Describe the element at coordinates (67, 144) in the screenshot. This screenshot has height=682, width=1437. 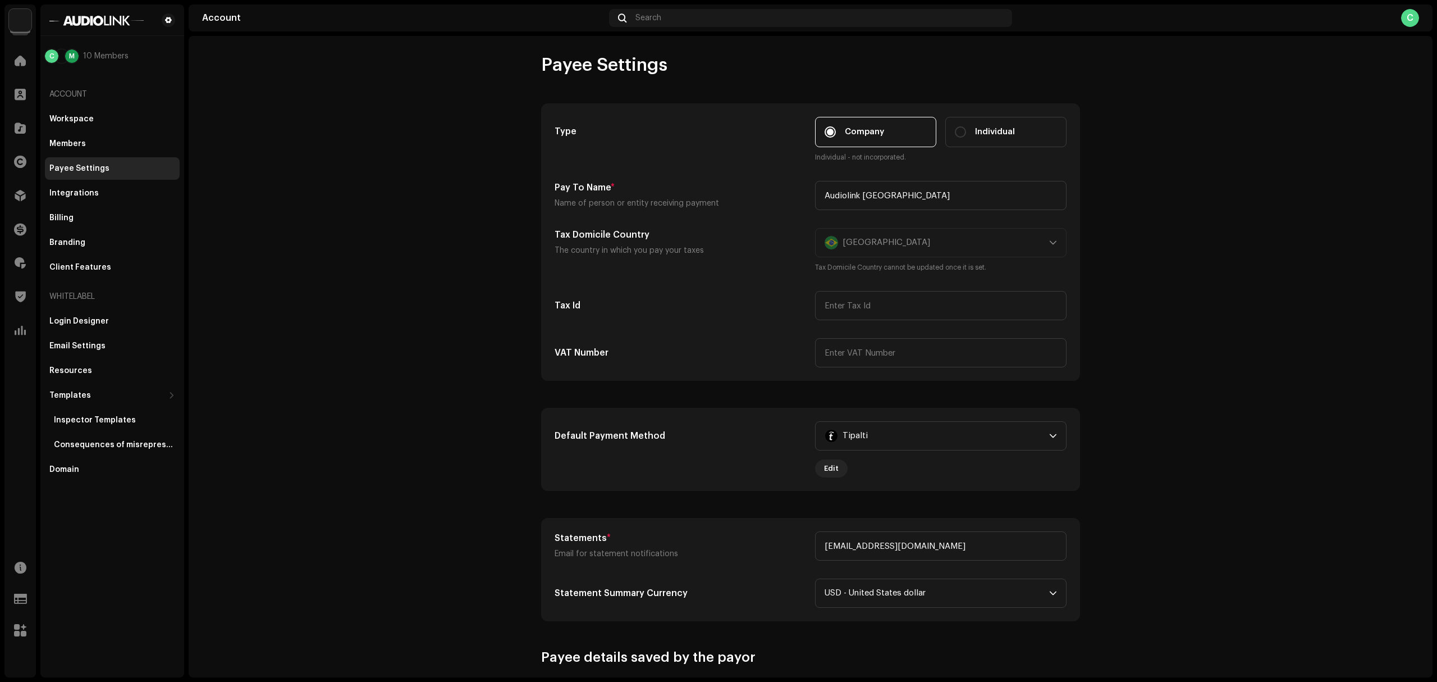
I see `div: Members` at that location.